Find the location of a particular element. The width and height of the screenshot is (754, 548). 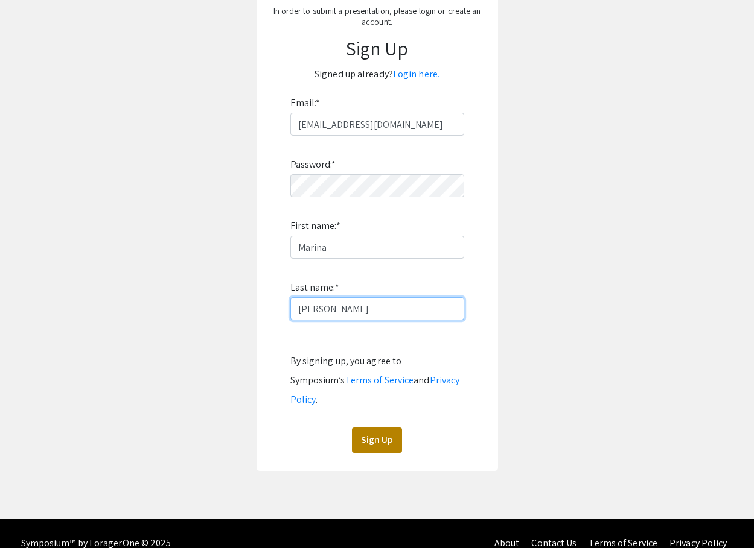

label: First name: is located at coordinates (315, 226).